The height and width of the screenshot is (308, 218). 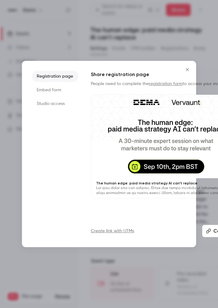 What do you see at coordinates (55, 76) in the screenshot?
I see `li: Registration page` at bounding box center [55, 76].